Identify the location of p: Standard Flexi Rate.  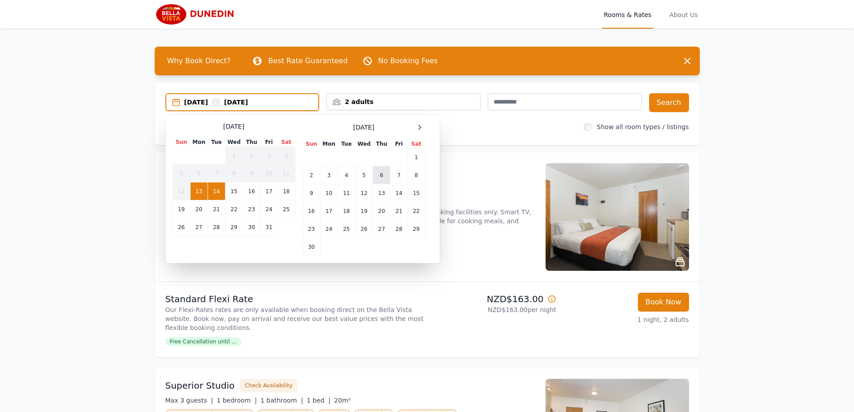
(295, 299).